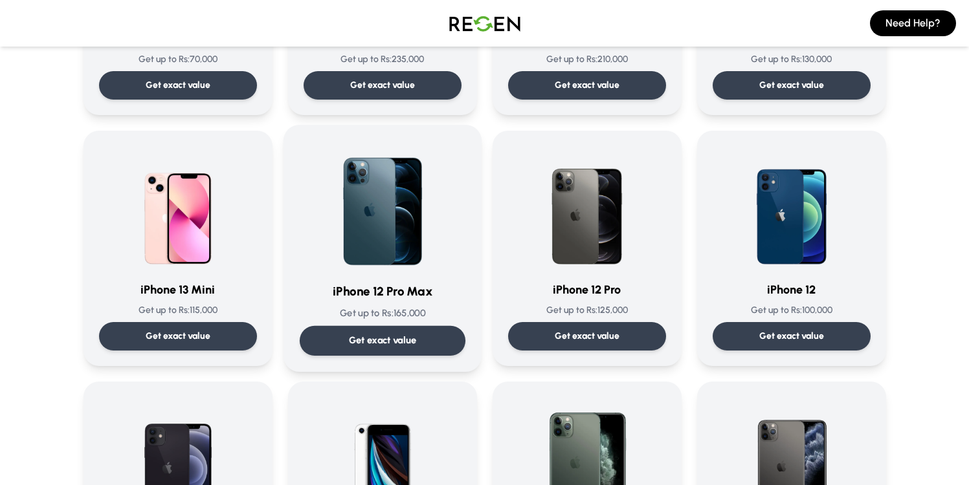 Image resolution: width=969 pixels, height=485 pixels. What do you see at coordinates (382, 292) in the screenshot?
I see `h3: iPhone 12 Pro Max` at bounding box center [382, 292].